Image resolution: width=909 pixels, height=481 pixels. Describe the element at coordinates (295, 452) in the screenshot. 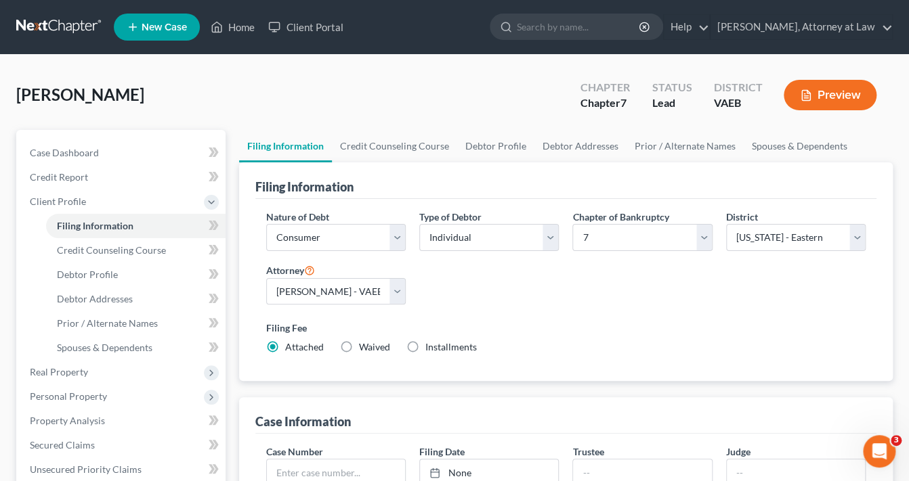

I see `label: Case Number` at that location.